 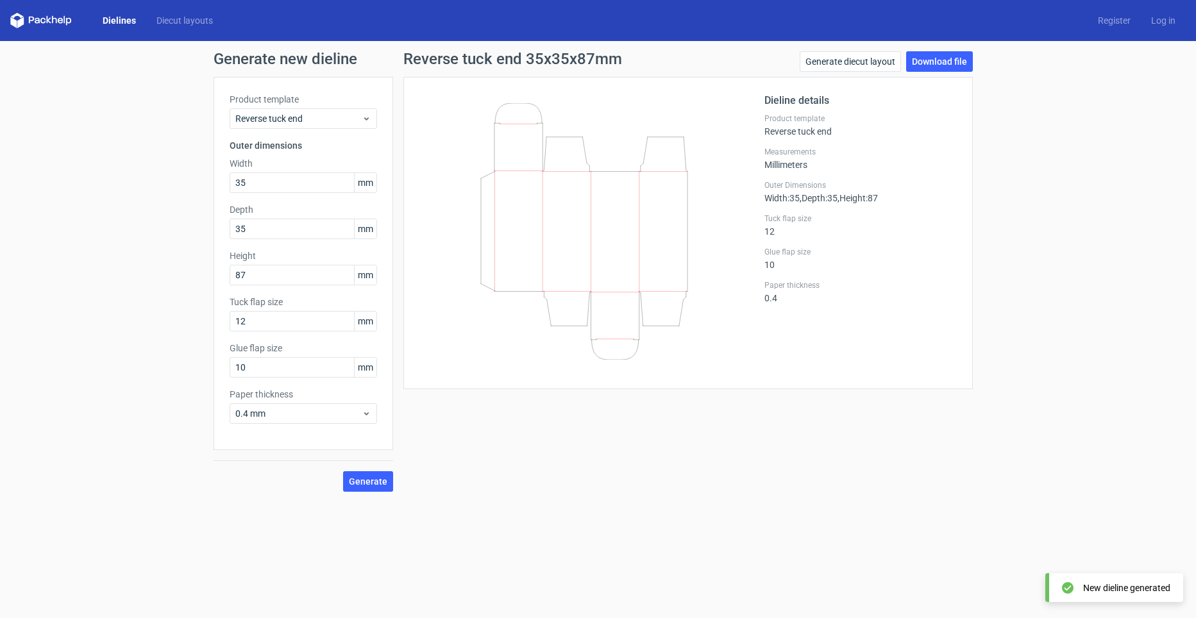 What do you see at coordinates (861, 101) in the screenshot?
I see `h2: Dieline details` at bounding box center [861, 101].